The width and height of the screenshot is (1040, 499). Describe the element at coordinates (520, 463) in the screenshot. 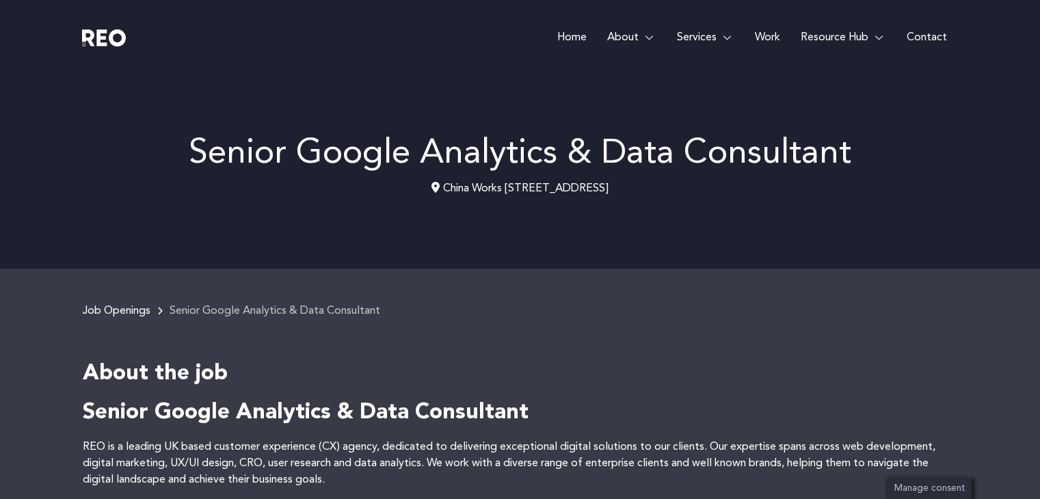

I see `p: REO is a leading UK based customer experience (CX) agency, dedicated to delivering exceptional di...` at that location.